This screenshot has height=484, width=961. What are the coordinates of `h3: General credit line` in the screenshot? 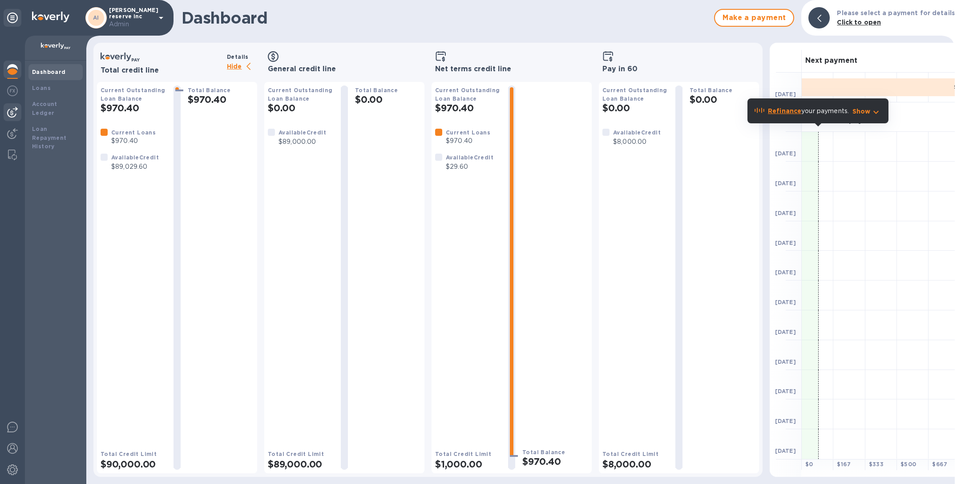 It's located at (344, 69).